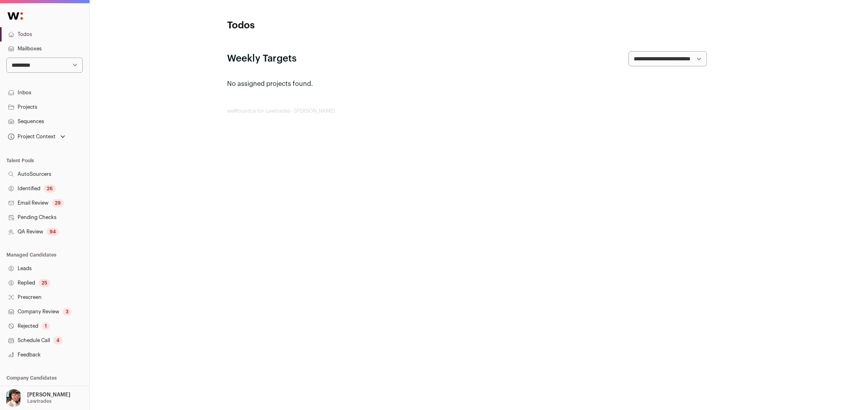 The width and height of the screenshot is (844, 410). What do you see at coordinates (31, 137) in the screenshot?
I see `div: Project Context` at bounding box center [31, 137].